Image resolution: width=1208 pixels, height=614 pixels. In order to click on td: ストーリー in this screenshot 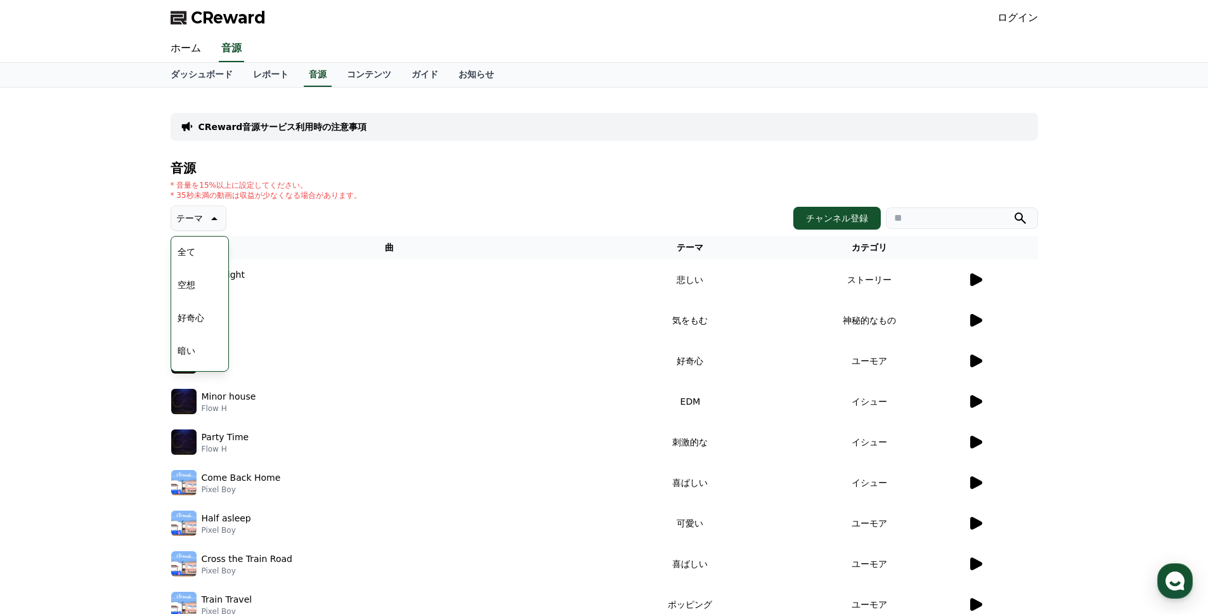, I will do `click(869, 280)`.